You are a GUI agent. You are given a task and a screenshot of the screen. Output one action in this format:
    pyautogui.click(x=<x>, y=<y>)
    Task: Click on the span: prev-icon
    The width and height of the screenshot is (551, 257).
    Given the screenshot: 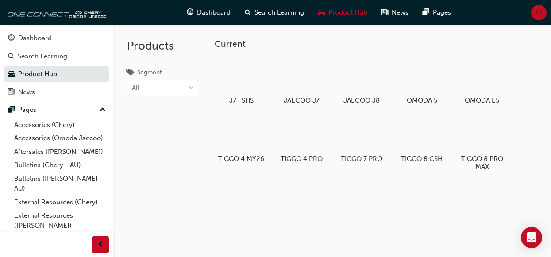 What is the action you would take?
    pyautogui.click(x=100, y=245)
    